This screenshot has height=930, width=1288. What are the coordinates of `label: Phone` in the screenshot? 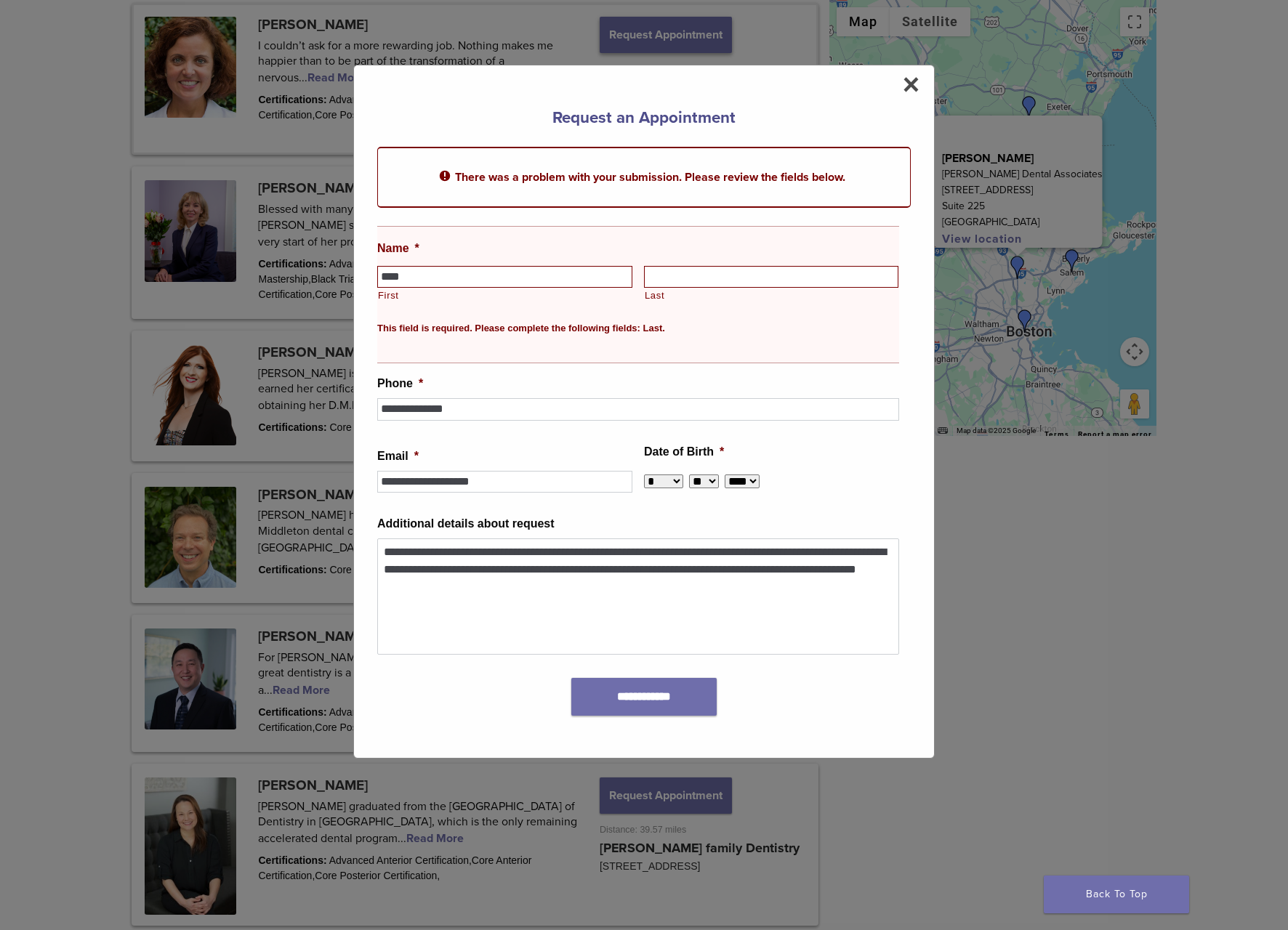 It's located at (399, 383).